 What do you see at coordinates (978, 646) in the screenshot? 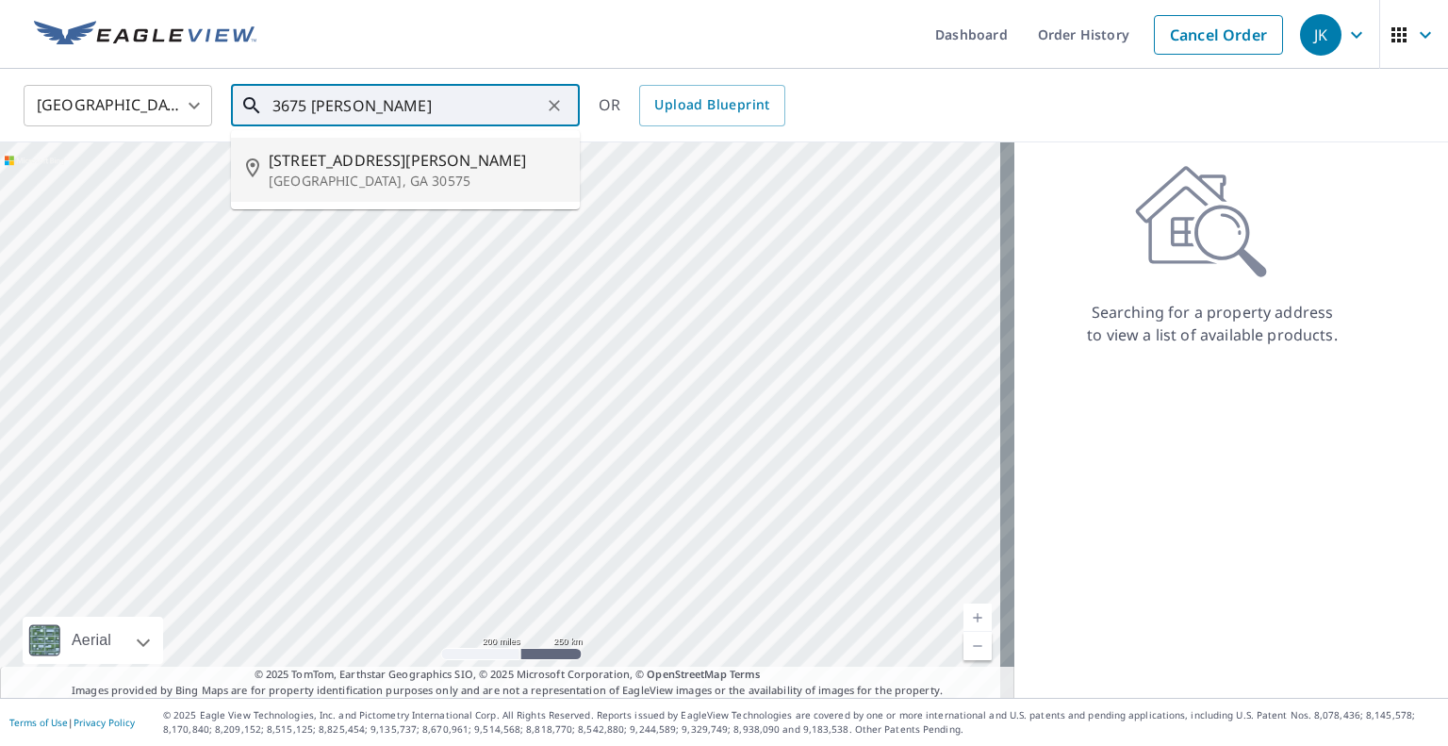
I see `a: Current Level 5, Zoom Out` at bounding box center [978, 646].